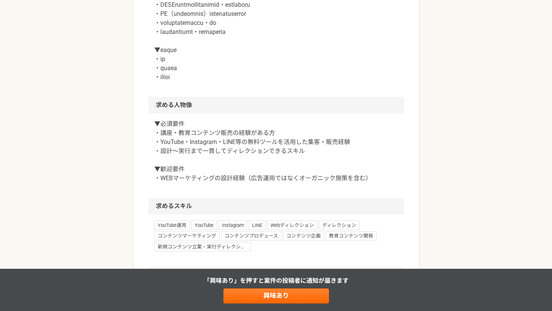 The width and height of the screenshot is (552, 311). What do you see at coordinates (276, 206) in the screenshot?
I see `h2: 求めるスキル` at bounding box center [276, 206].